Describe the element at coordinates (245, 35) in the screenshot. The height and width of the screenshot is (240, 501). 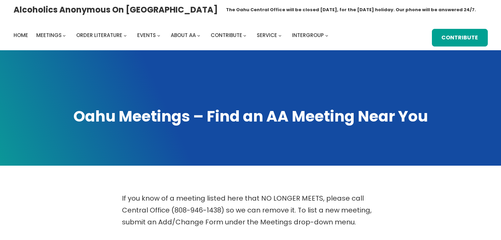
I see `button: Contribute submenu` at that location.